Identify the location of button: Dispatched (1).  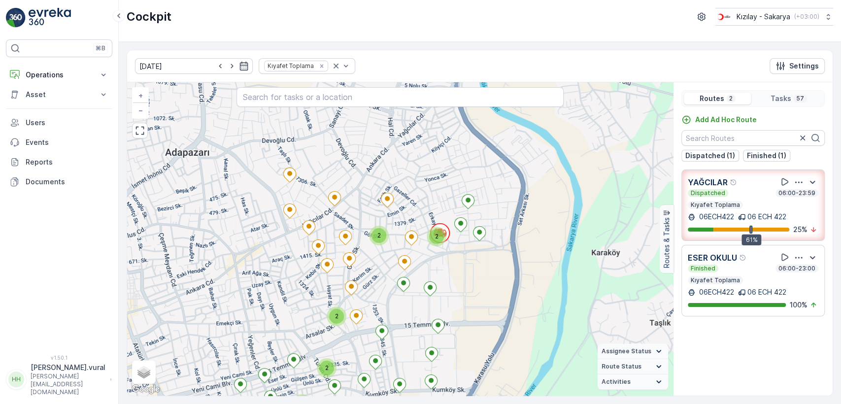
(710, 156).